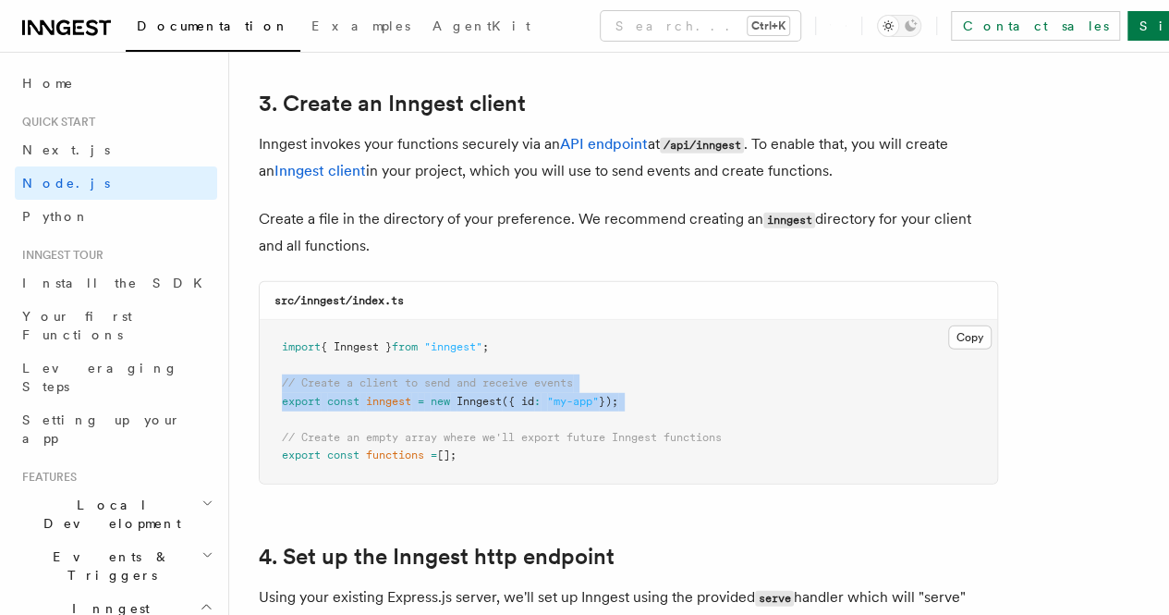  What do you see at coordinates (479, 401) in the screenshot?
I see `span: Inngest` at bounding box center [479, 401].